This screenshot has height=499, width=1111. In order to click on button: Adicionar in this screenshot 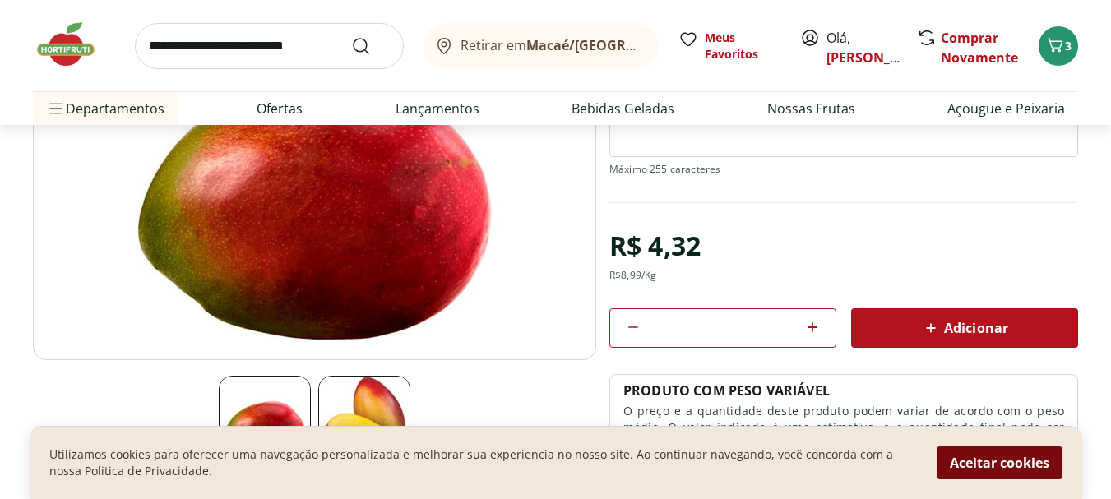, I will do `click(965, 328)`.